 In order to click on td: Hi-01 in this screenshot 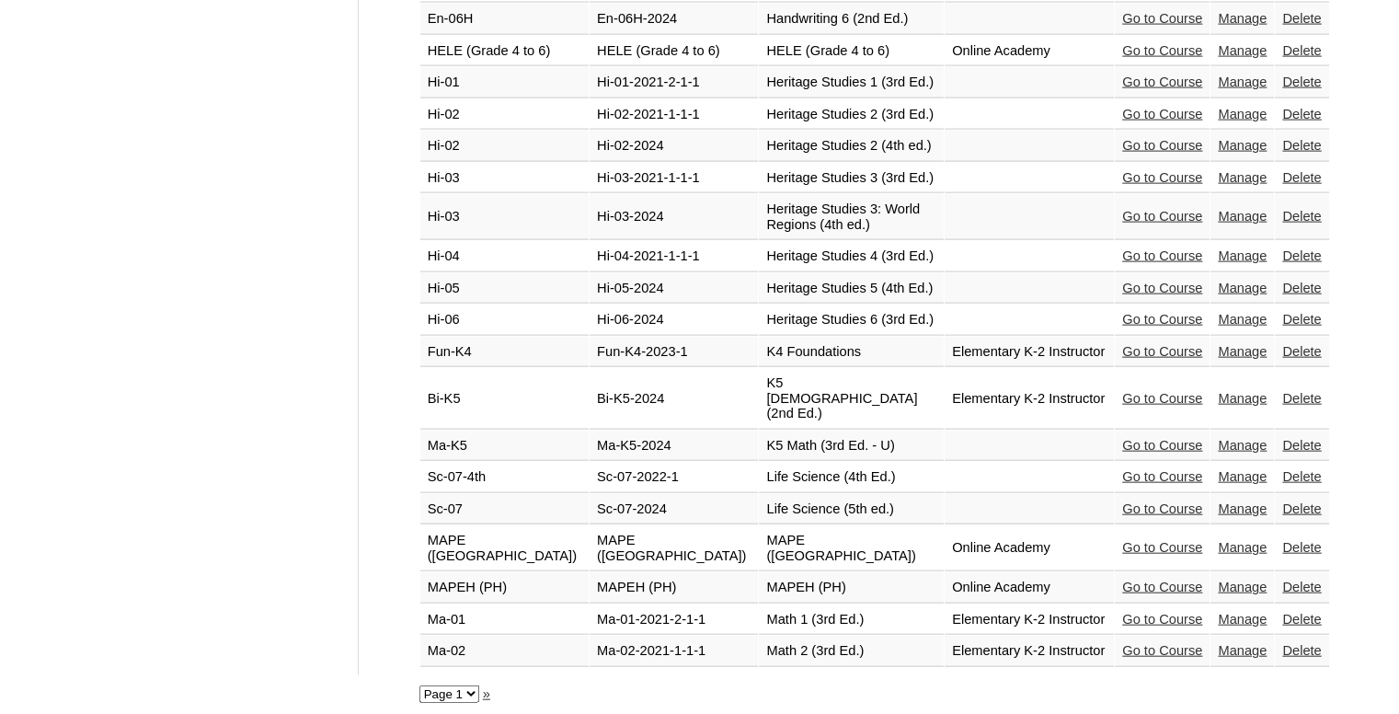, I will do `click(504, 83)`.